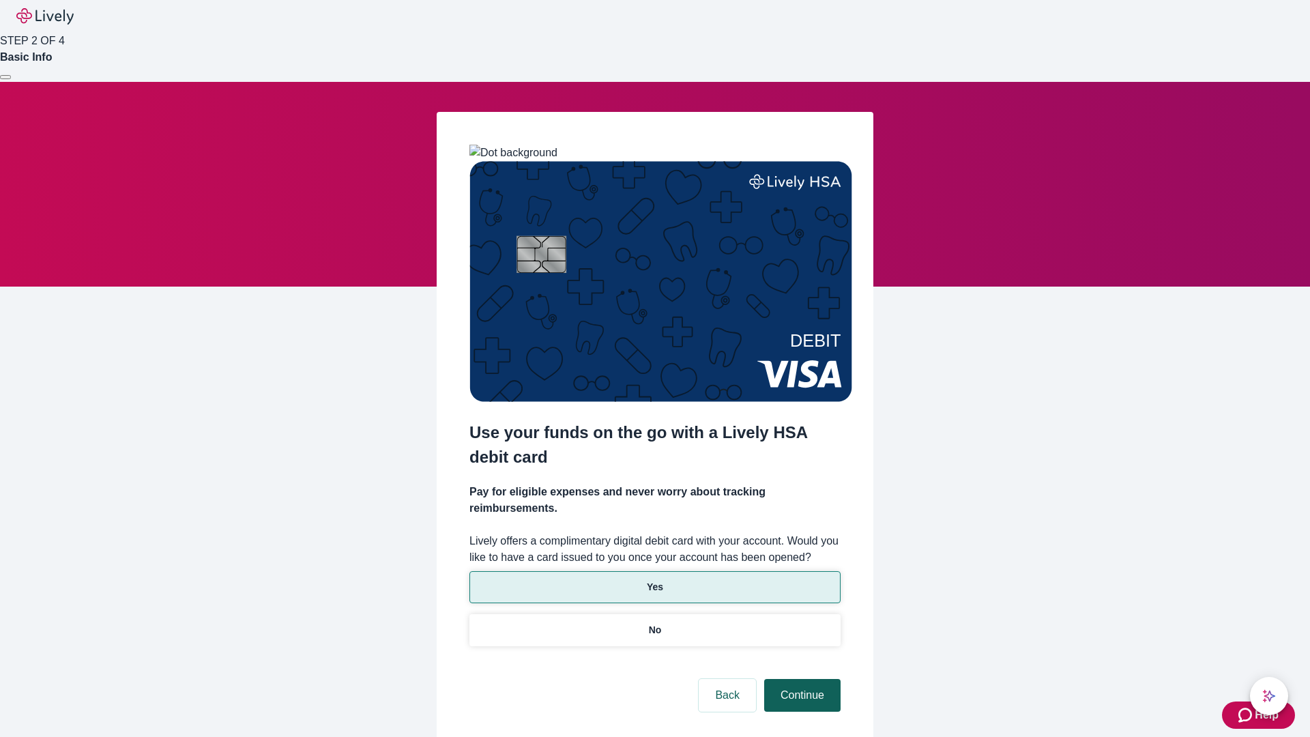 The width and height of the screenshot is (1310, 737). I want to click on span: Help, so click(1266, 715).